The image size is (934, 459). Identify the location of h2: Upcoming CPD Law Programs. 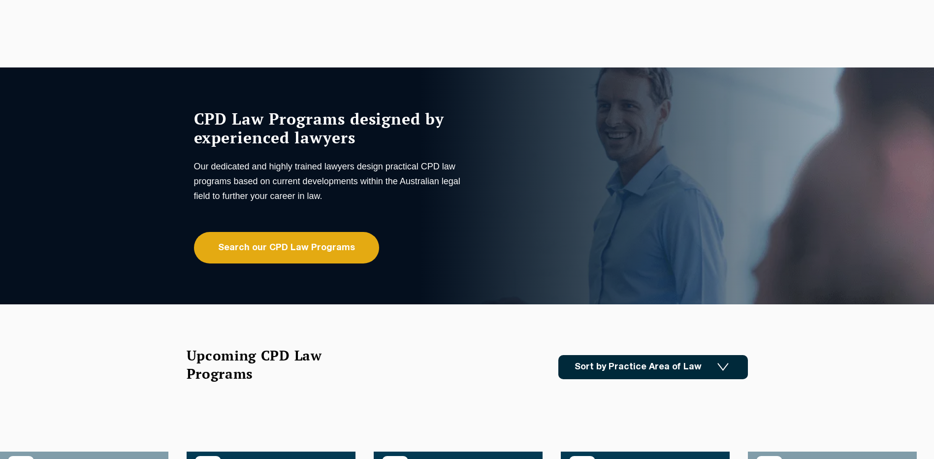
(266, 364).